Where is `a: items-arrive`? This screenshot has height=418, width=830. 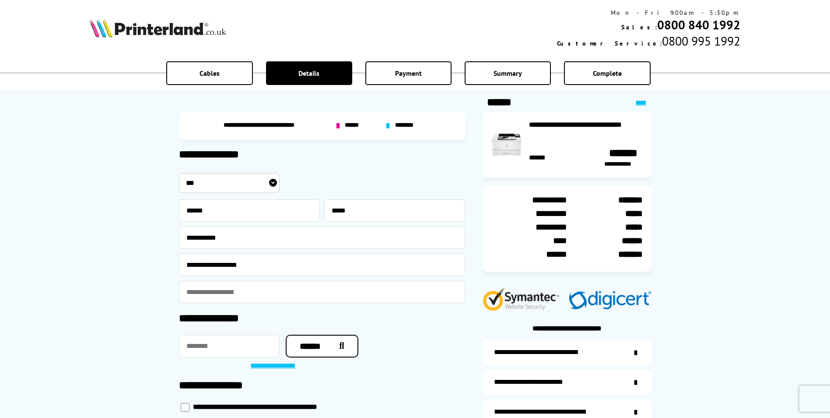
a: items-arrive is located at coordinates (567, 382).